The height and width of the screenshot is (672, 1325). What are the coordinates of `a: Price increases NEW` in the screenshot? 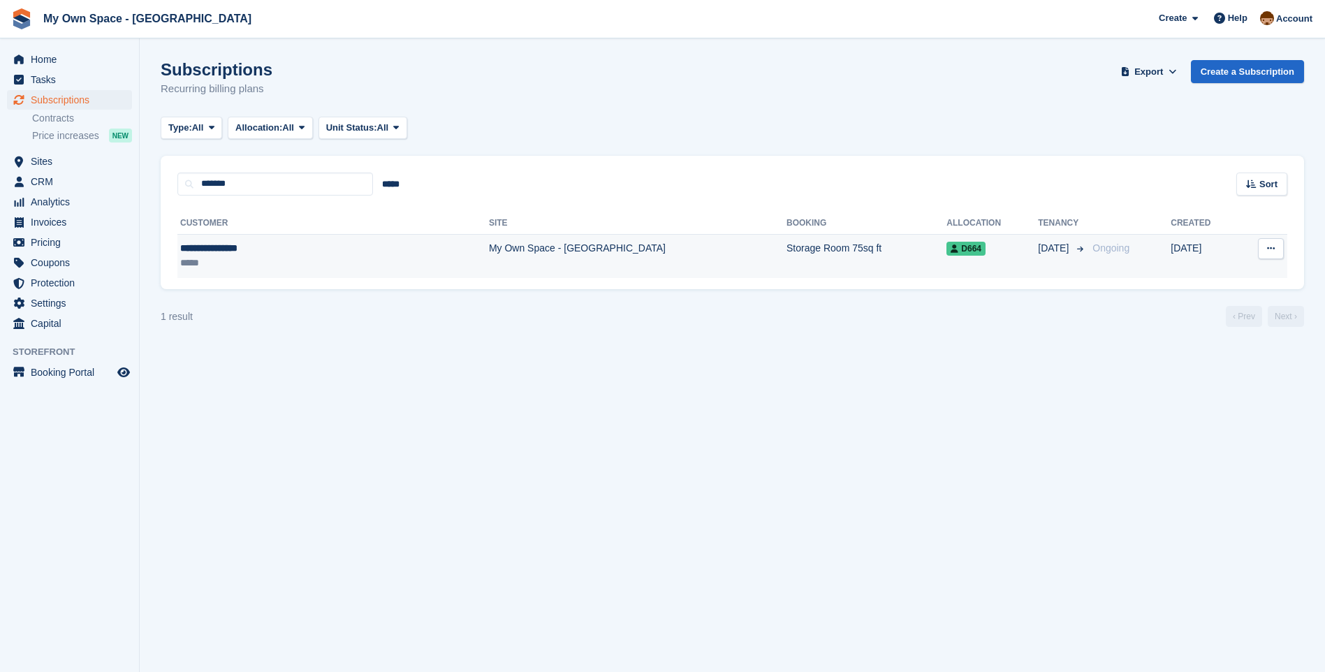 It's located at (82, 135).